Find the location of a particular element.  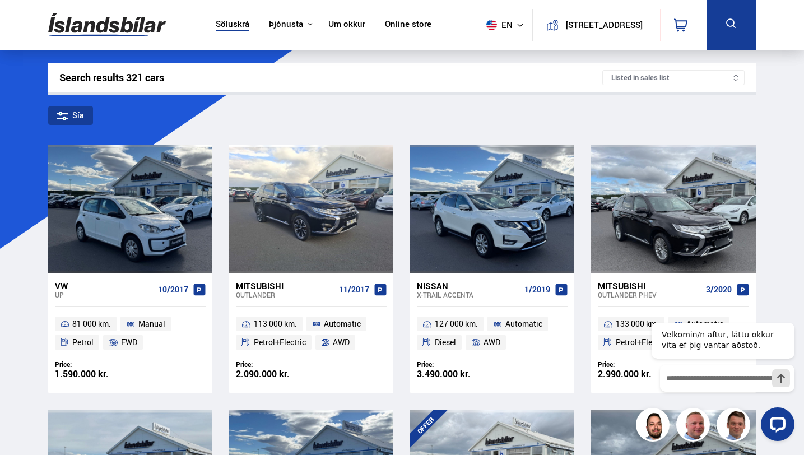

div: Outlander PHEV is located at coordinates (650, 295).